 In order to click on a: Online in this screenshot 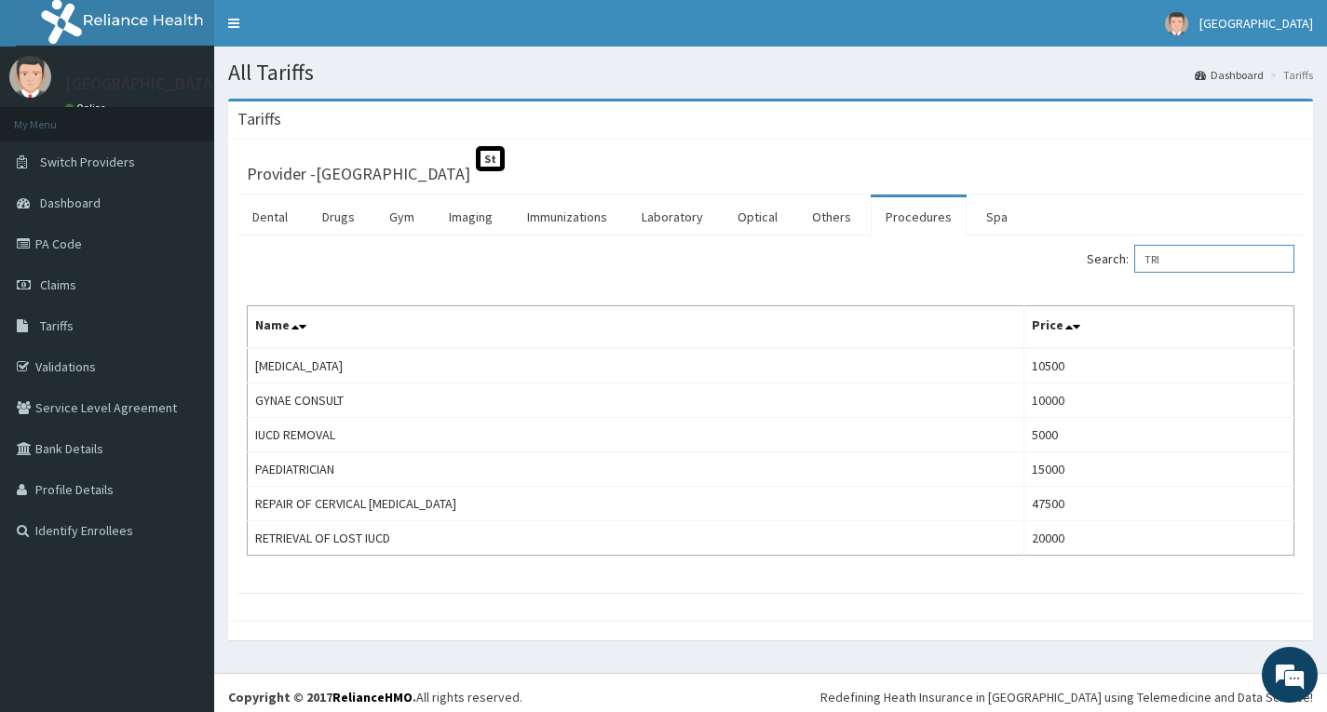, I will do `click(88, 108)`.